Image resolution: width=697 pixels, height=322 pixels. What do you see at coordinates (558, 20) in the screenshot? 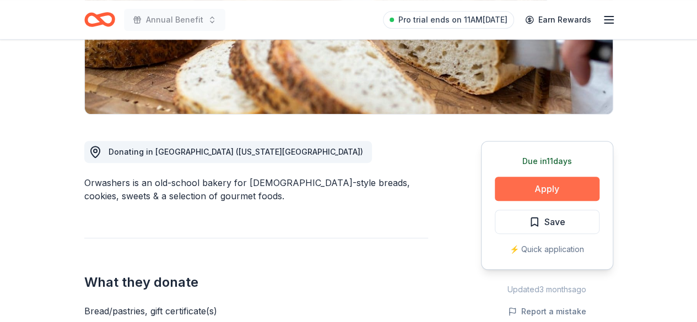
I see `a: Earn Rewards` at bounding box center [558, 20].